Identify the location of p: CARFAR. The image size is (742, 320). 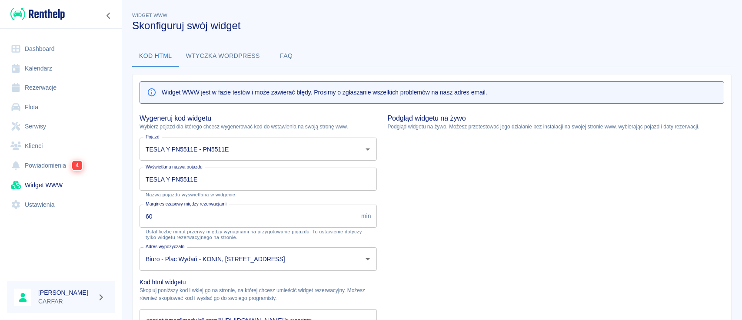
(66, 301).